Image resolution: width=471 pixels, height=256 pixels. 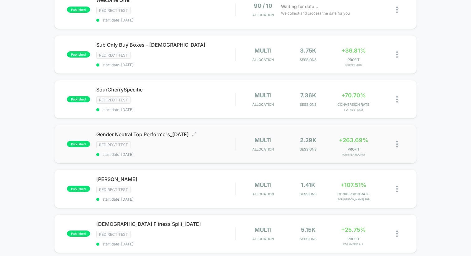 I want to click on span: 5.15k, so click(x=308, y=230).